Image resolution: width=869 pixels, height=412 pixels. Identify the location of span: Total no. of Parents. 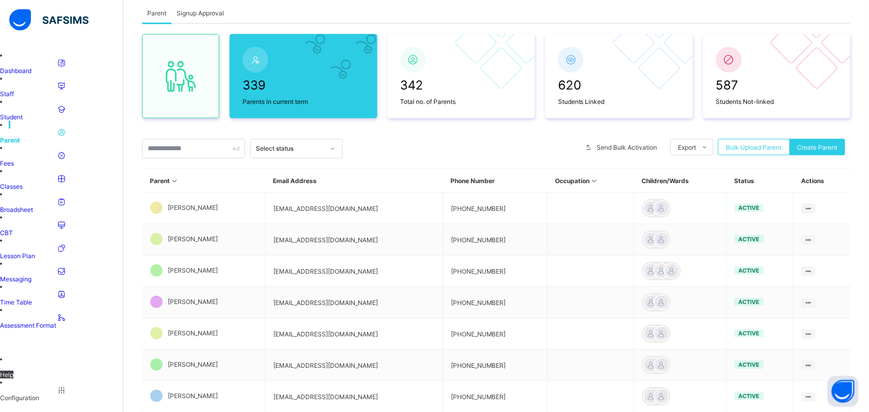
(461, 101).